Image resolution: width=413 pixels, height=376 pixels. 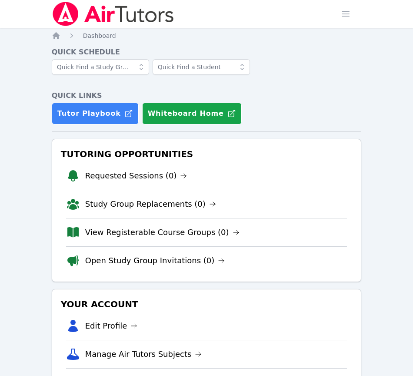 What do you see at coordinates (207, 304) in the screenshot?
I see `h3: Your Account` at bounding box center [207, 304].